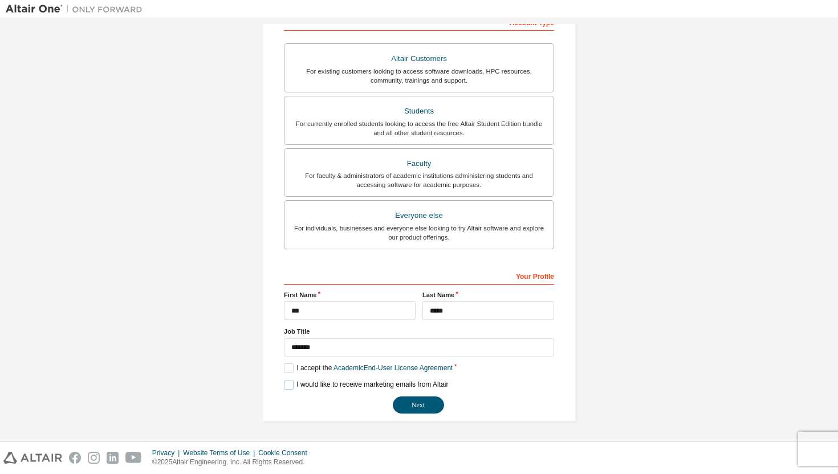 This screenshot has width=838, height=474. I want to click on label: I accept the, so click(368, 368).